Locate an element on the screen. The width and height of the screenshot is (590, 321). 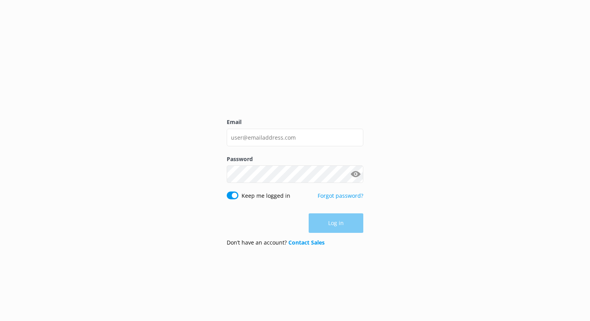
label: Keep me logged in is located at coordinates (266, 196).